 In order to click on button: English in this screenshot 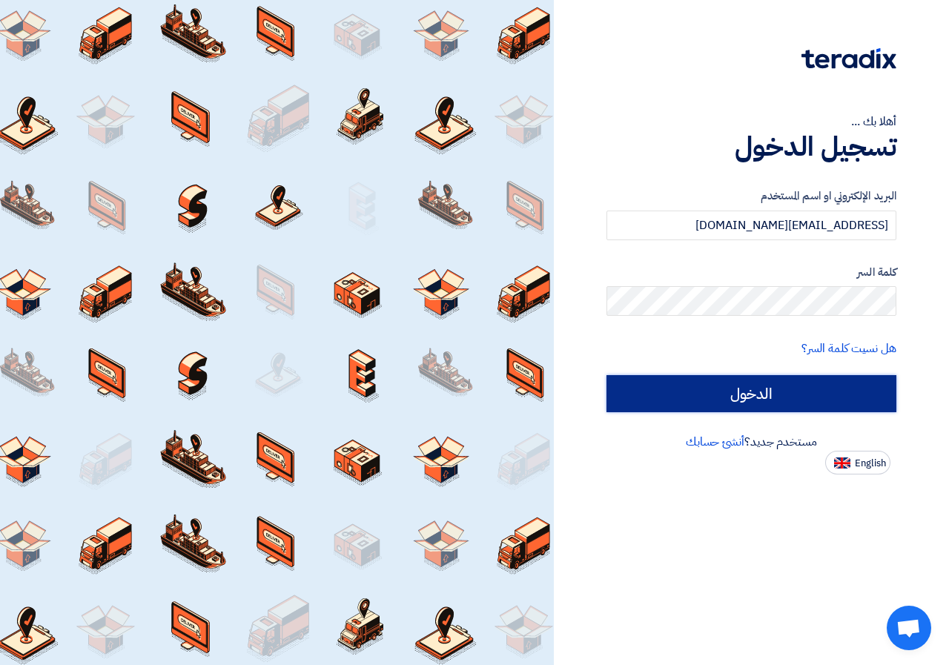, I will do `click(858, 463)`.